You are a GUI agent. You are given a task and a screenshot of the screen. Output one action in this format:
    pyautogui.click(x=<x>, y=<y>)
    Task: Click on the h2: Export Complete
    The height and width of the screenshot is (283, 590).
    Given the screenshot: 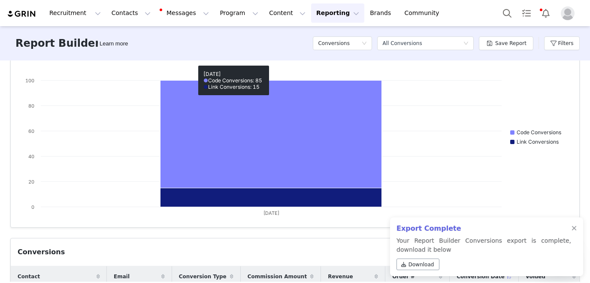 What is the action you would take?
    pyautogui.click(x=484, y=229)
    